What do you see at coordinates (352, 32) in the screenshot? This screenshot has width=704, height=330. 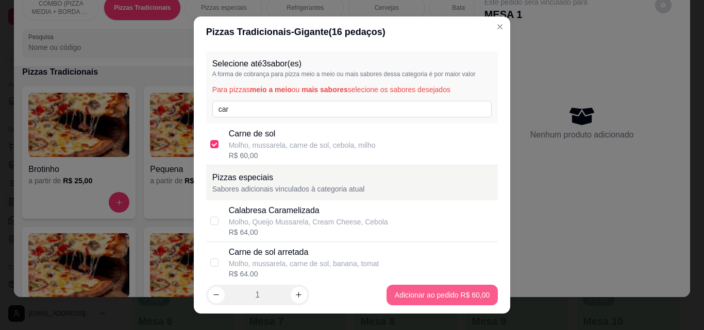 I see `div: Pizzas Tradicionais - Gigante ( 16 pedaços)` at bounding box center [352, 32].